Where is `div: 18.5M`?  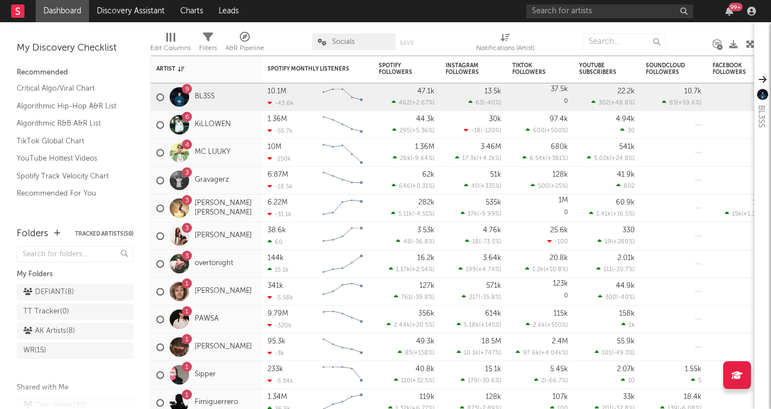
div: 18.5M is located at coordinates (491, 341).